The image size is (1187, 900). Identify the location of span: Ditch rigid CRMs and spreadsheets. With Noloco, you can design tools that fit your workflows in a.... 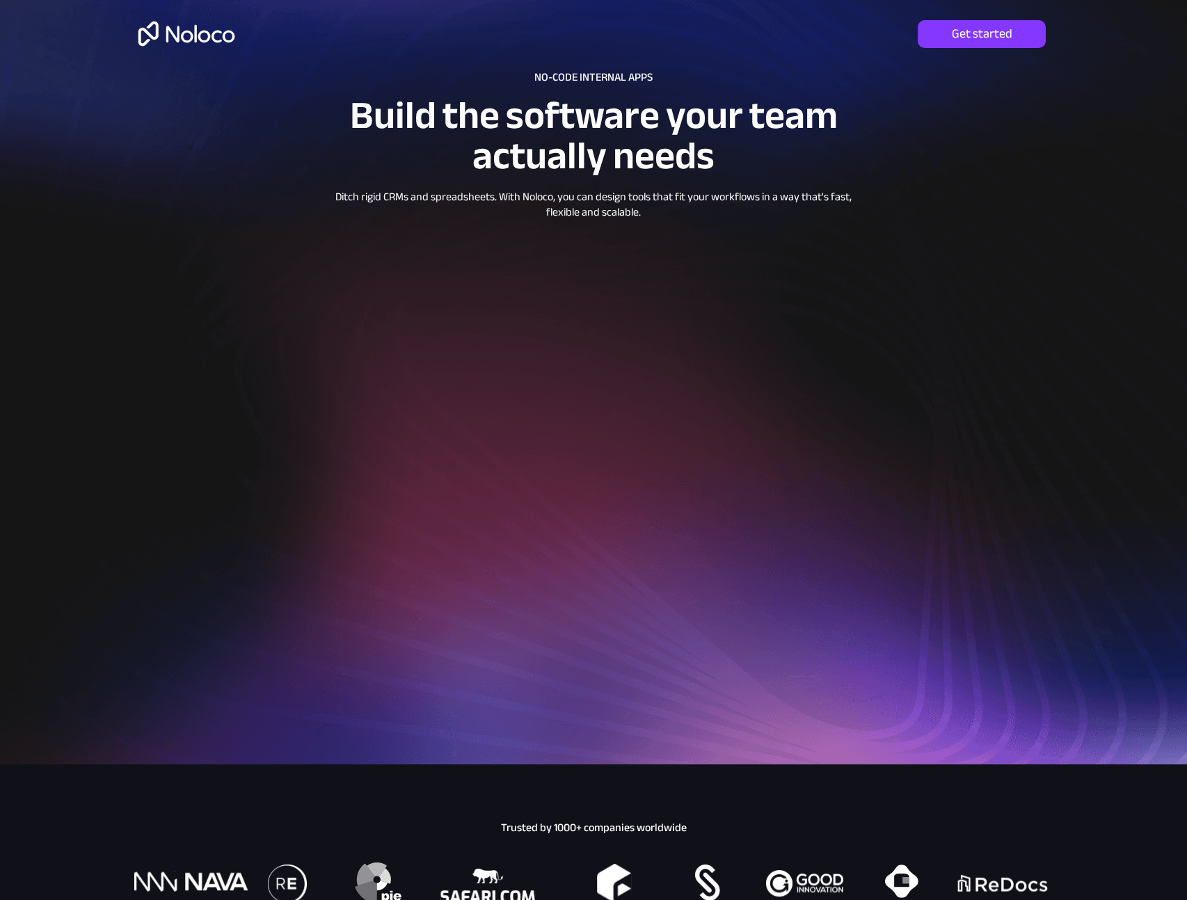
(594, 205).